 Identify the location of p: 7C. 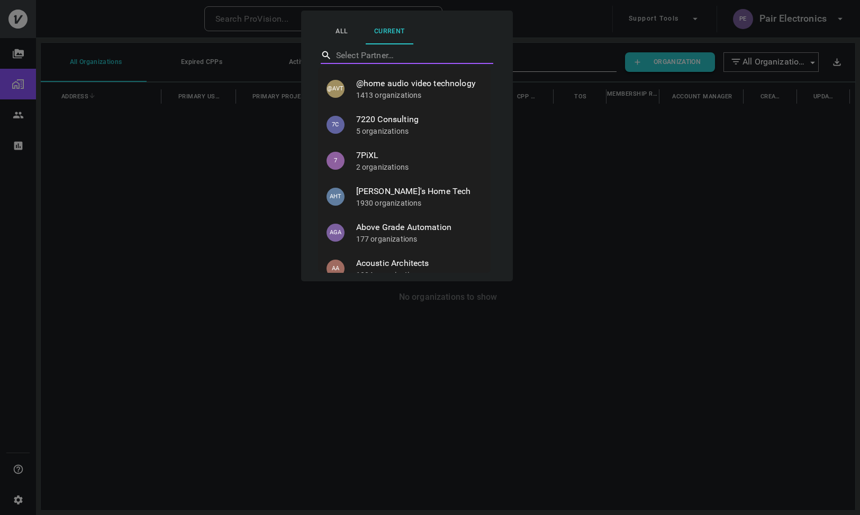
(335, 125).